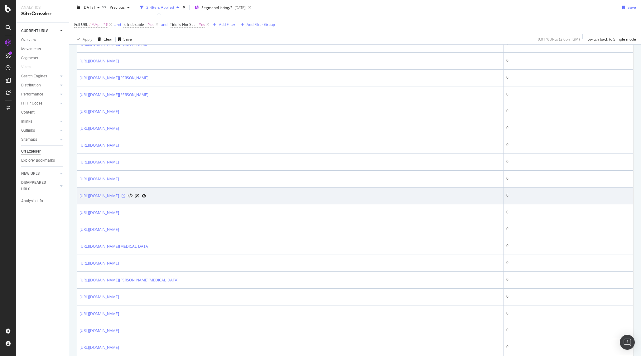 This screenshot has height=356, width=641. What do you see at coordinates (43, 151) in the screenshot?
I see `a: Url Explorer` at bounding box center [43, 151].